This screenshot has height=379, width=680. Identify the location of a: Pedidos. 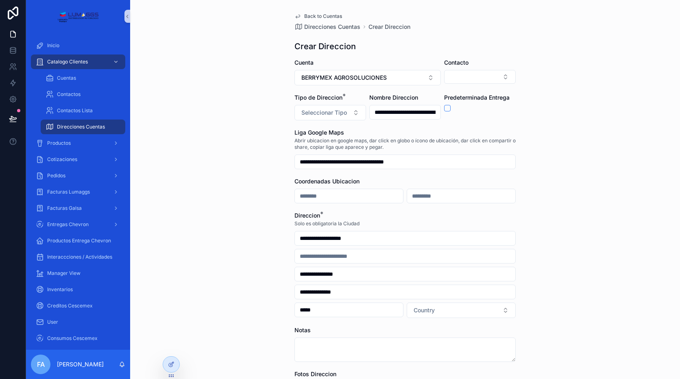
(78, 176).